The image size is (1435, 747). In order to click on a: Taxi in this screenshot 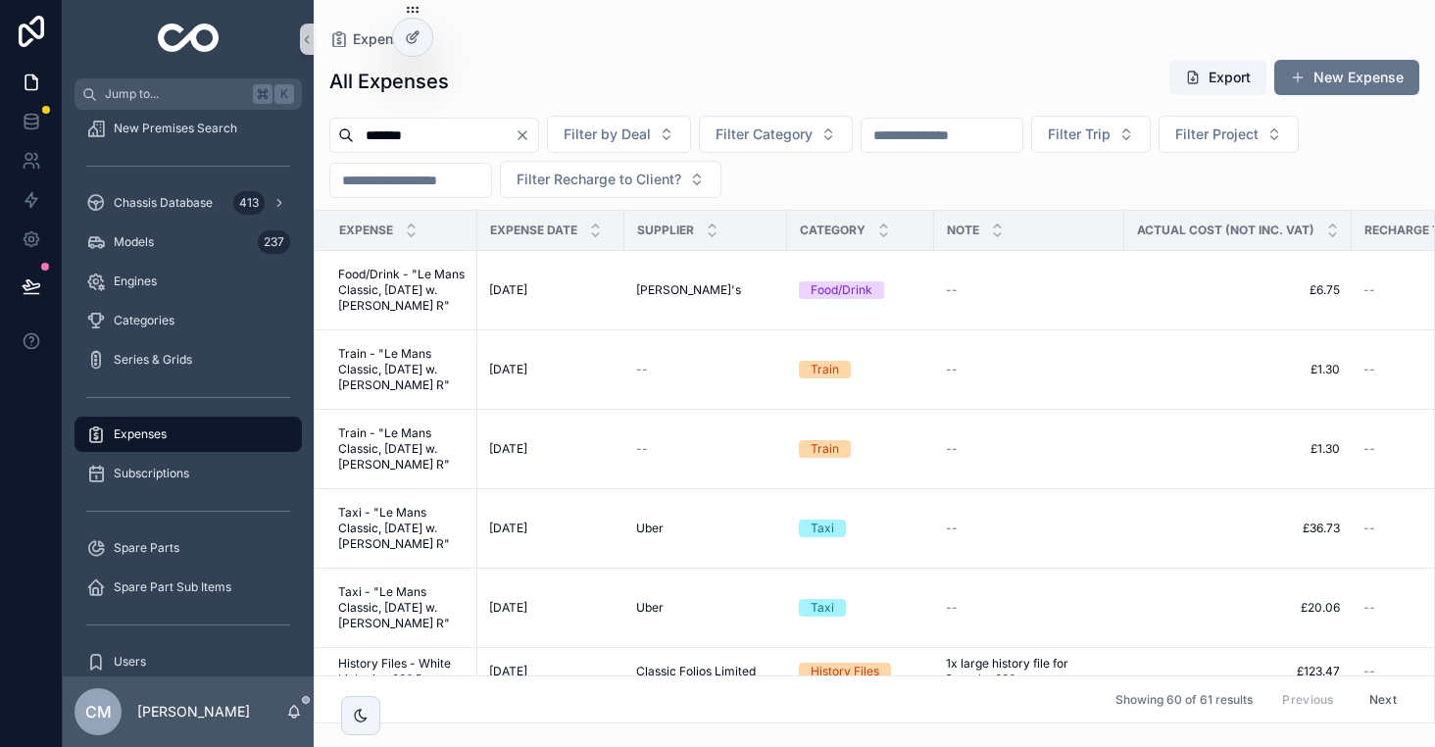, I will do `click(861, 608)`.